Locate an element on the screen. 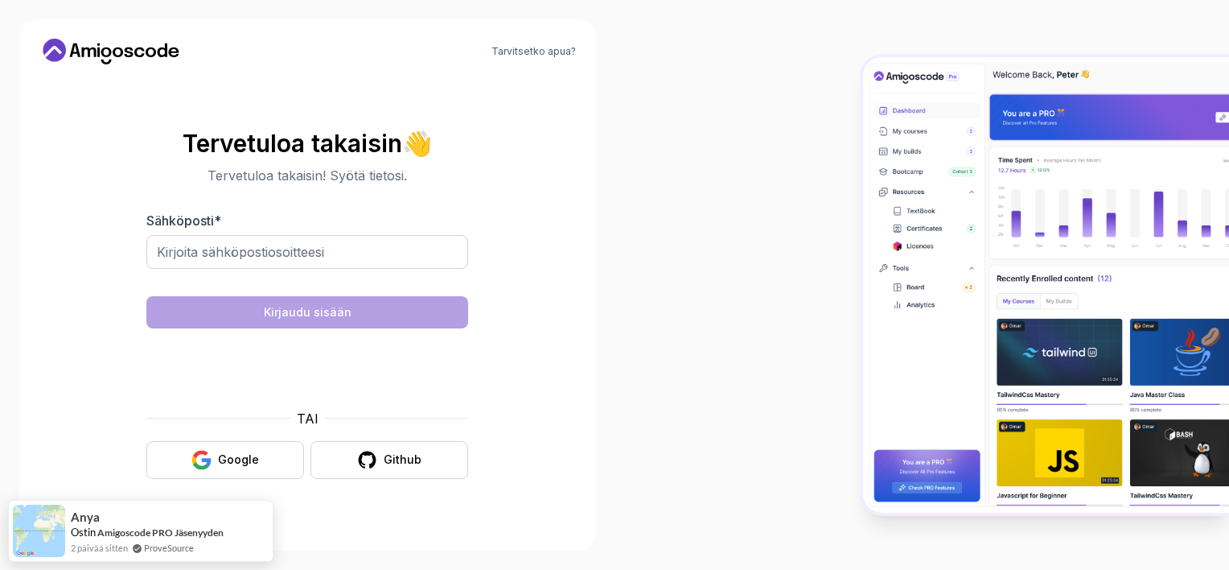  img: Amigoscode-kojelauta is located at coordinates (1046, 285).